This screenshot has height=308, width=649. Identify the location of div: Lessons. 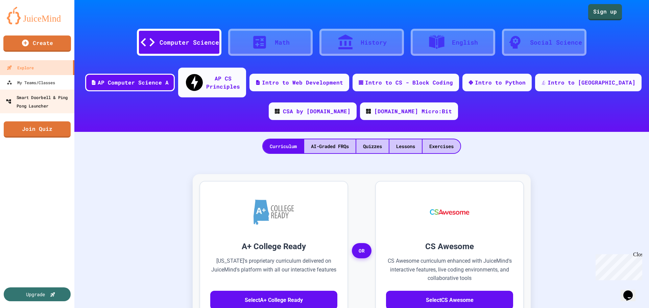
(405, 146).